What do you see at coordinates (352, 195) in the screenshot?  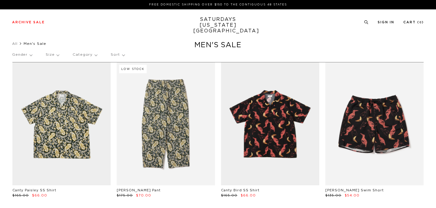 I see `span: $54.00` at bounding box center [352, 195].